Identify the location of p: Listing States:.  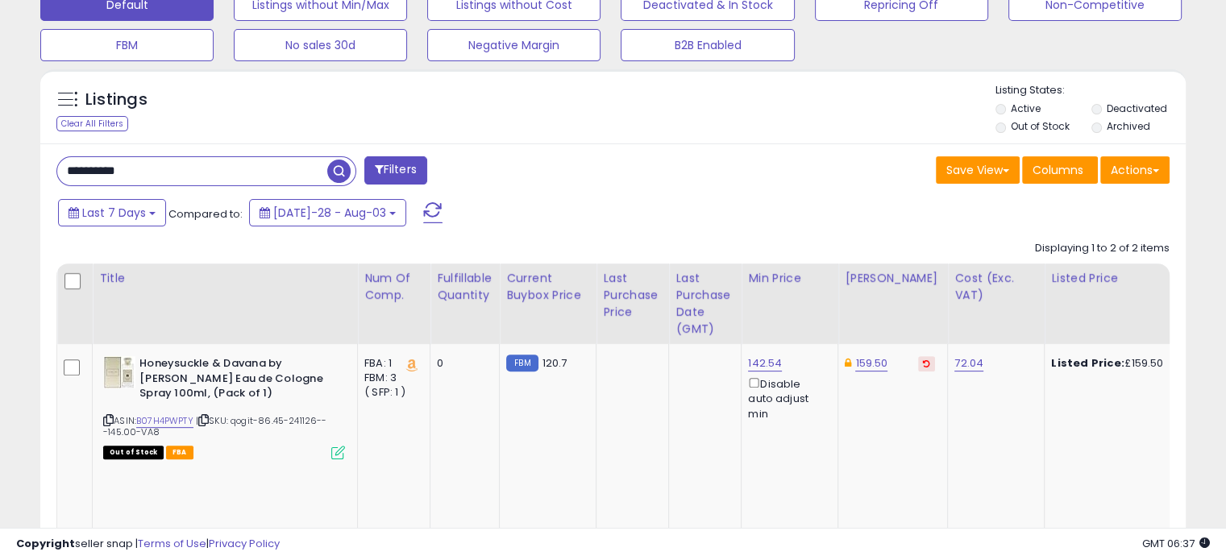
(1090, 90).